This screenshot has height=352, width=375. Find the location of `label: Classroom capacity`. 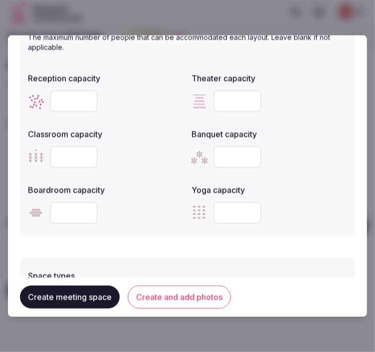

label: Classroom capacity is located at coordinates (106, 134).